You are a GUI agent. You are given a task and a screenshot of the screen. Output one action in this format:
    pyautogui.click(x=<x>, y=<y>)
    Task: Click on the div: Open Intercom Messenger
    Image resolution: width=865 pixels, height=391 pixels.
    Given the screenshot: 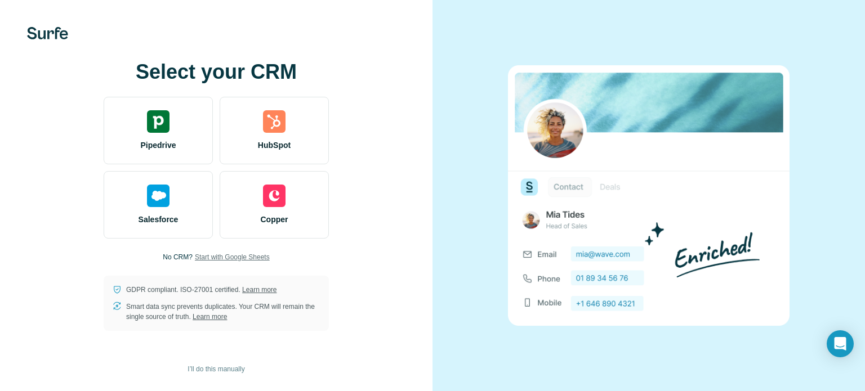 What is the action you would take?
    pyautogui.click(x=840, y=344)
    